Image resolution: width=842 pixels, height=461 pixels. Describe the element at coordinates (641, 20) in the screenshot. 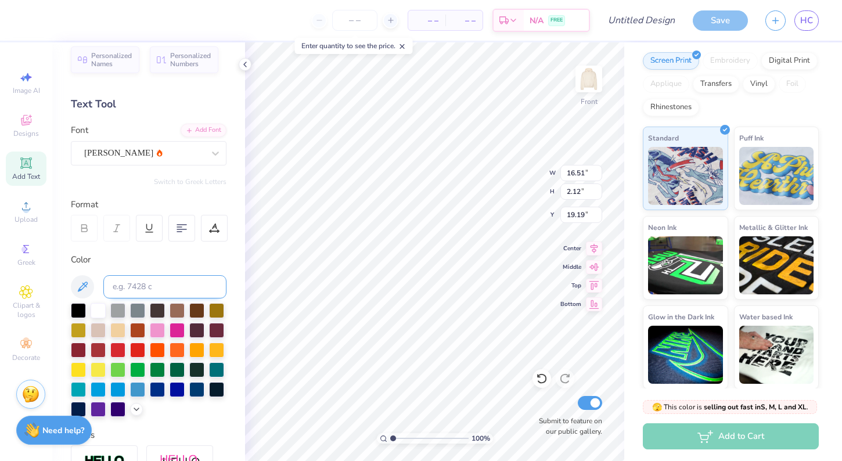

I see `input: Untitled Design` at that location.